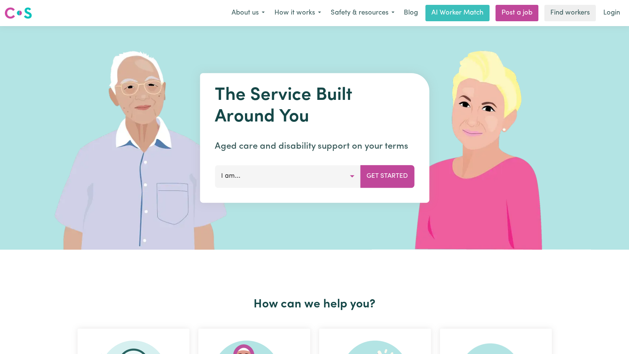  What do you see at coordinates (411, 13) in the screenshot?
I see `a: Blog` at bounding box center [411, 13].